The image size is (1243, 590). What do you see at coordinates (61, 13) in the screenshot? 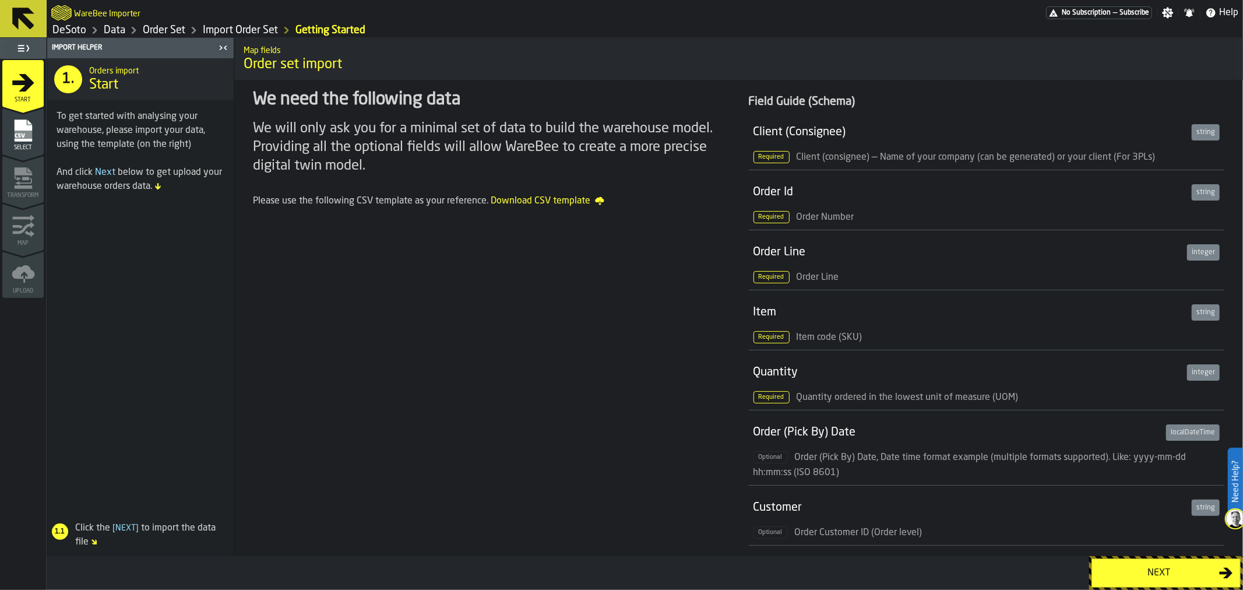
I see `a: logo-header` at bounding box center [61, 13].